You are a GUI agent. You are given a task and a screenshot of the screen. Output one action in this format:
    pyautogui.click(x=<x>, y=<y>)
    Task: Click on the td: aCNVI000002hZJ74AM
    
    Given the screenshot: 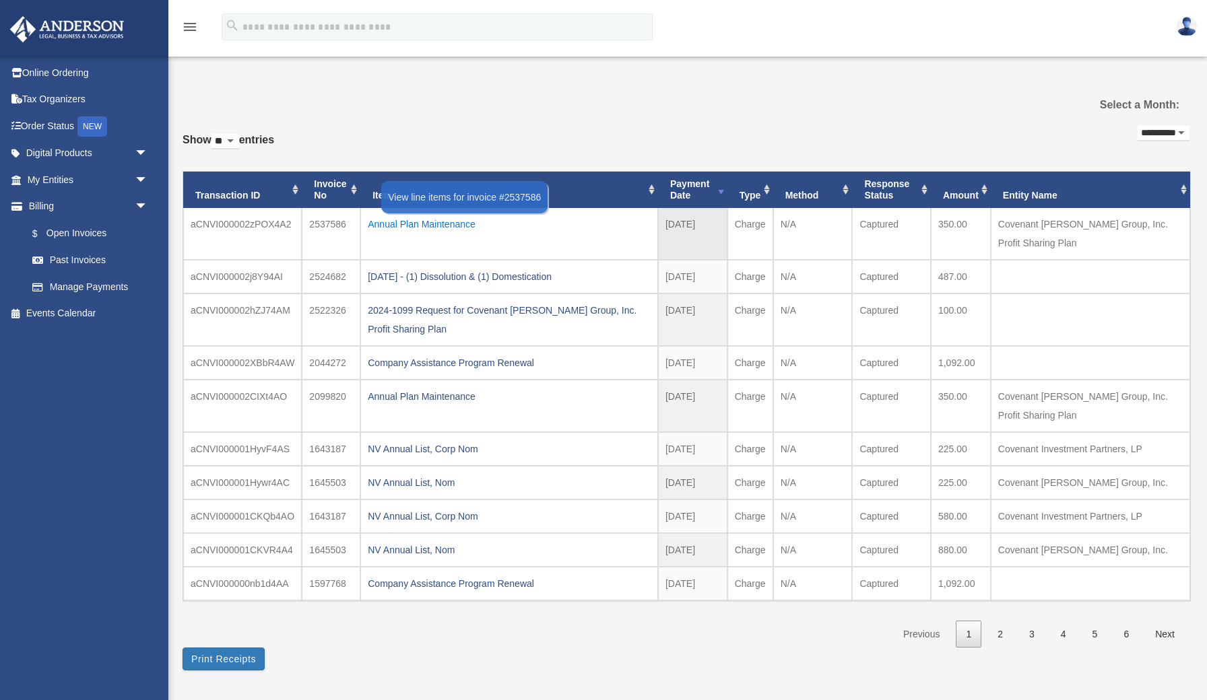 What is the action you would take?
    pyautogui.click(x=242, y=320)
    